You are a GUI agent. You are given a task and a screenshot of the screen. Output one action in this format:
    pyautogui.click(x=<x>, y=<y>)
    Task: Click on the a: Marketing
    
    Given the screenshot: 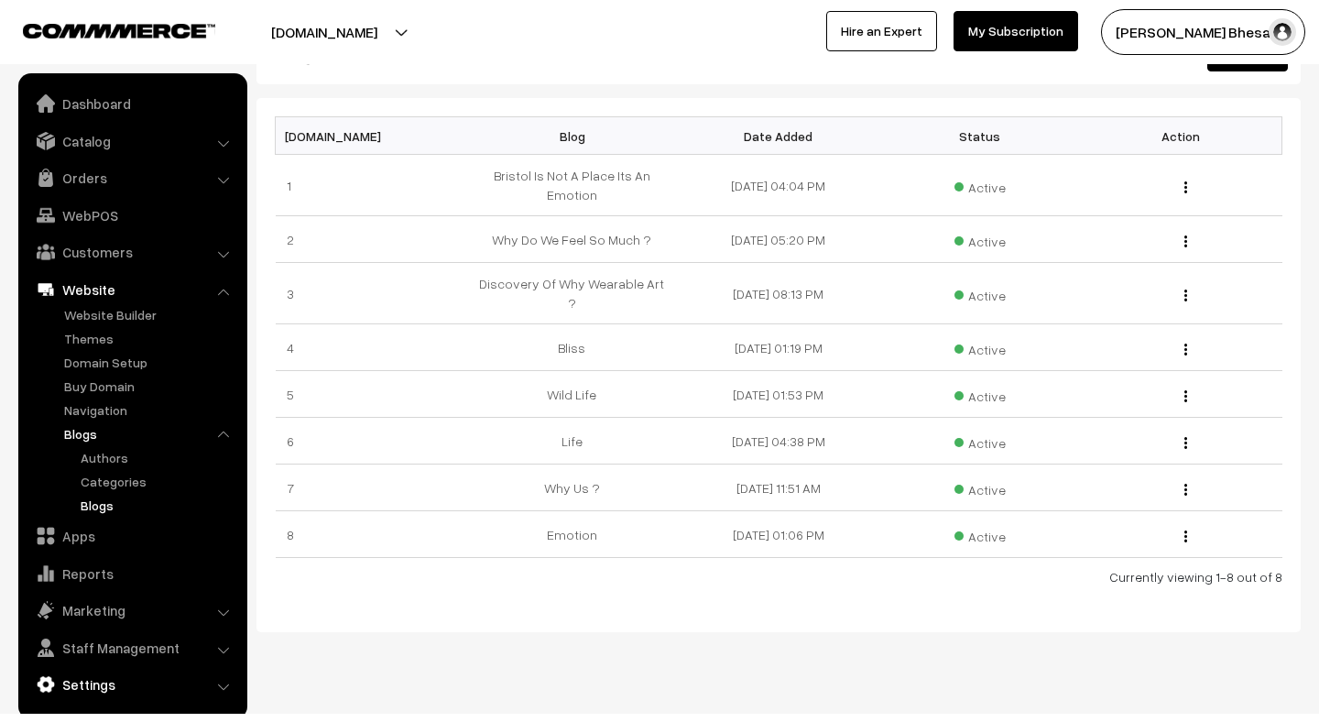 What is the action you would take?
    pyautogui.click(x=132, y=610)
    